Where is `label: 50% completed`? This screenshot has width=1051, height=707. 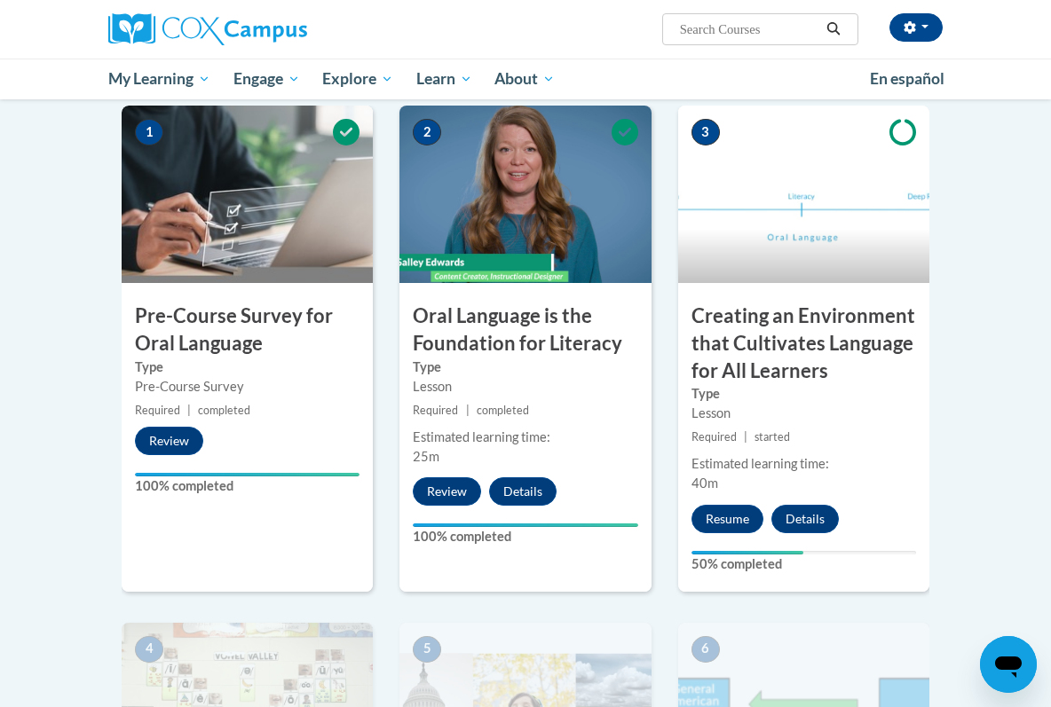 label: 50% completed is located at coordinates (803, 565).